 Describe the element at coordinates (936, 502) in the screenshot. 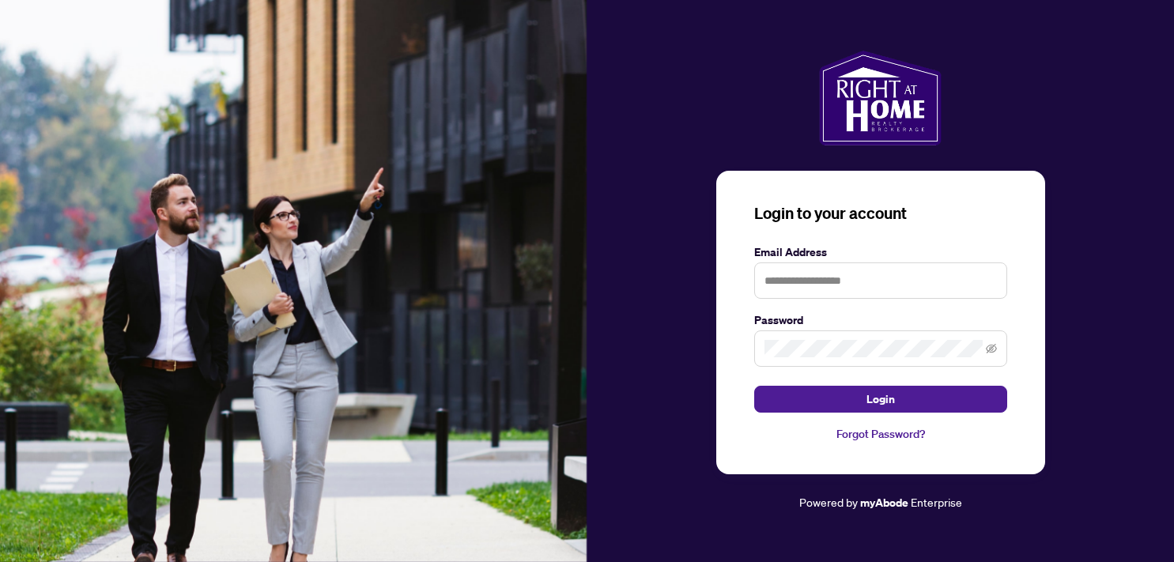

I see `span: Enterprise` at that location.